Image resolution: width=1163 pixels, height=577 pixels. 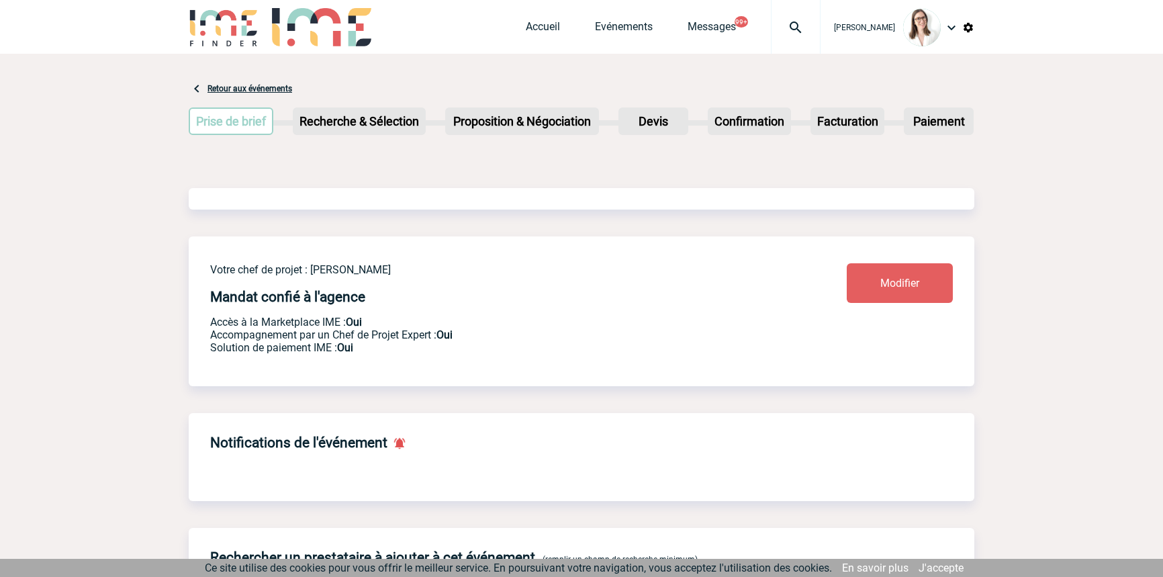 What do you see at coordinates (624, 30) in the screenshot?
I see `a: Evénements` at bounding box center [624, 30].